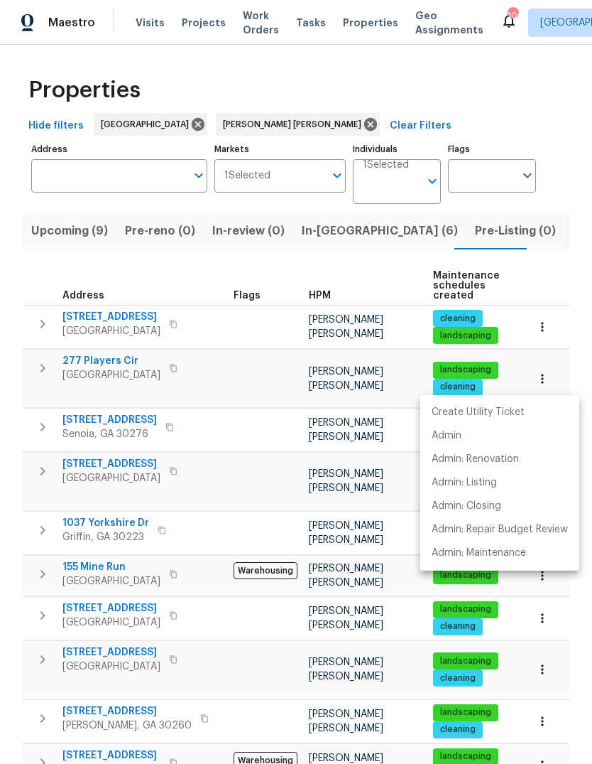  I want to click on p: Admin: Closing, so click(467, 506).